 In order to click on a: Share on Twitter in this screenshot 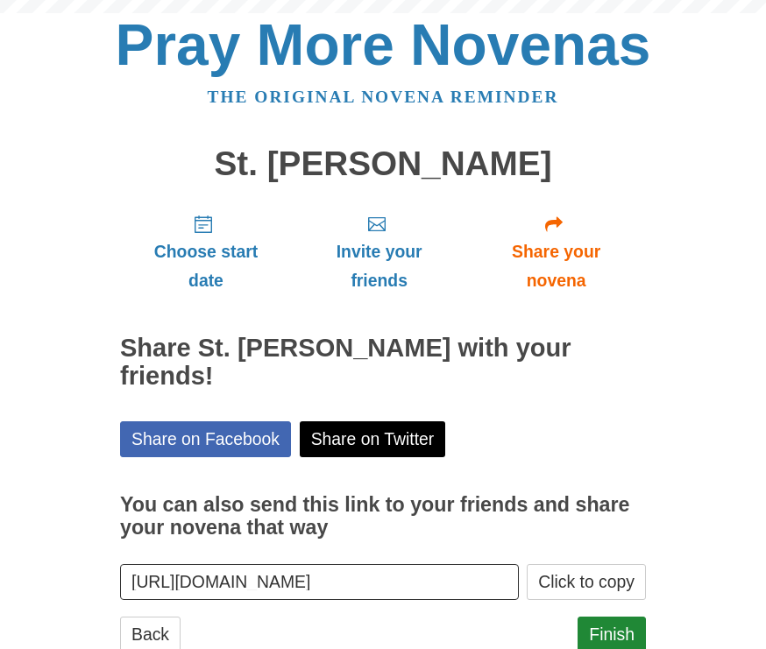, I will do `click(372, 439)`.